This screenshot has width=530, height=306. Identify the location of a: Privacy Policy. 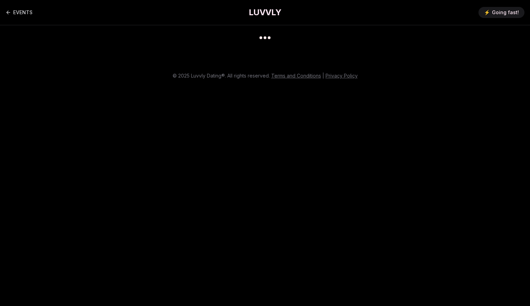
(341, 75).